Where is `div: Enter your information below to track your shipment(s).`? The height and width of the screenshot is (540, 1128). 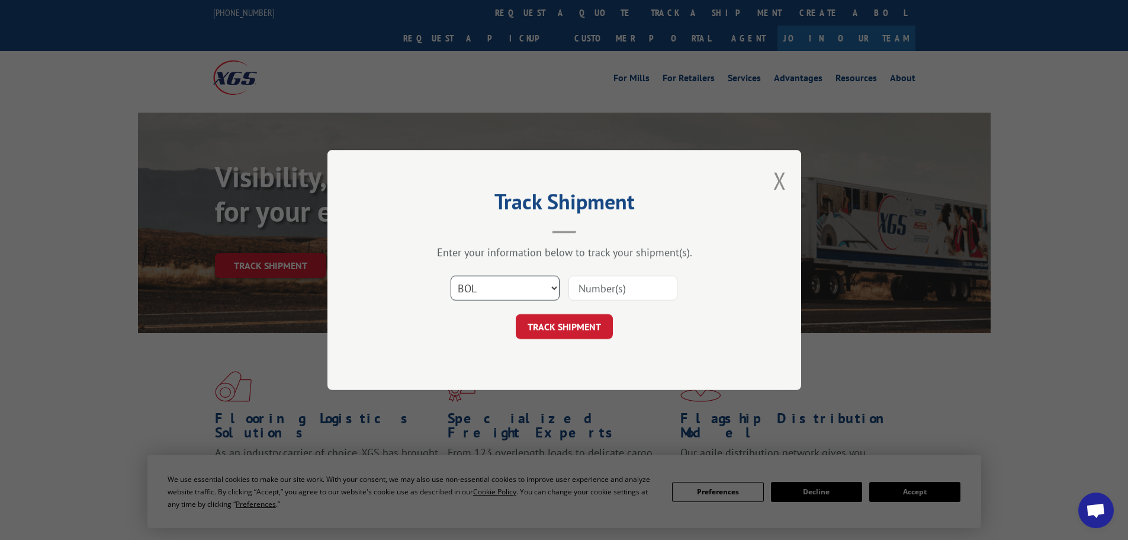 div: Enter your information below to track your shipment(s). is located at coordinates (565, 252).